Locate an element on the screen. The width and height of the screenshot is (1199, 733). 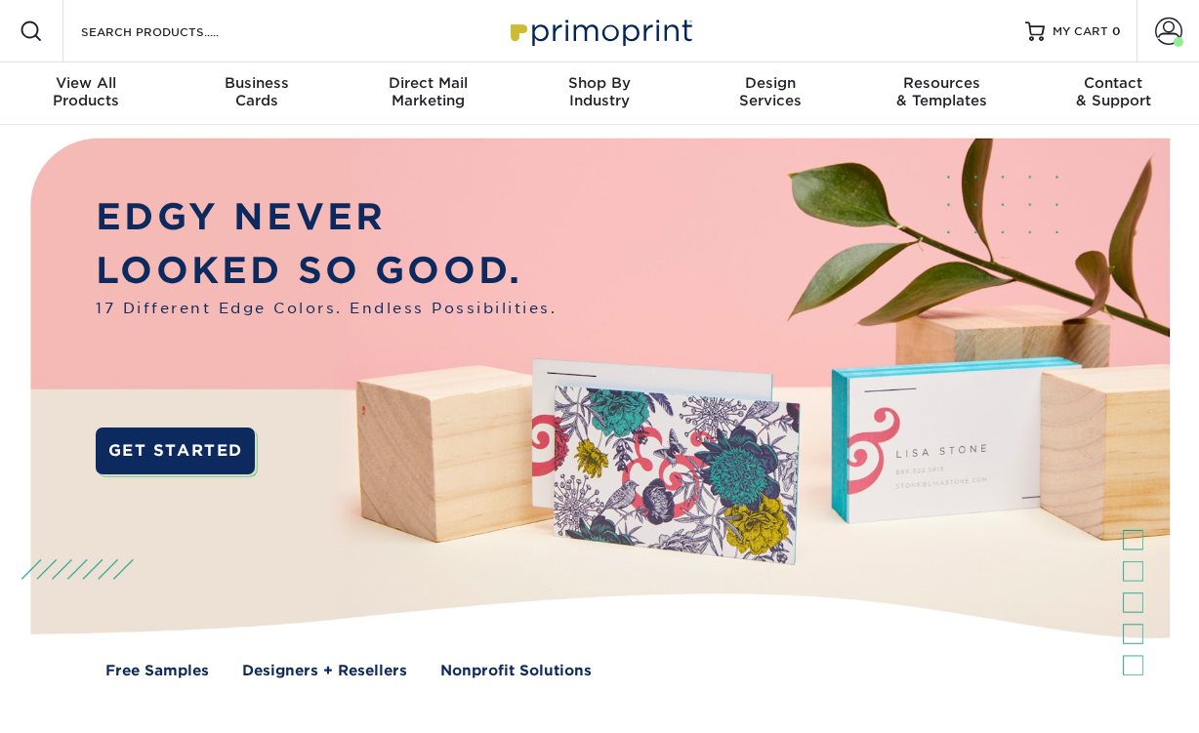
div: Cards is located at coordinates (256, 92).